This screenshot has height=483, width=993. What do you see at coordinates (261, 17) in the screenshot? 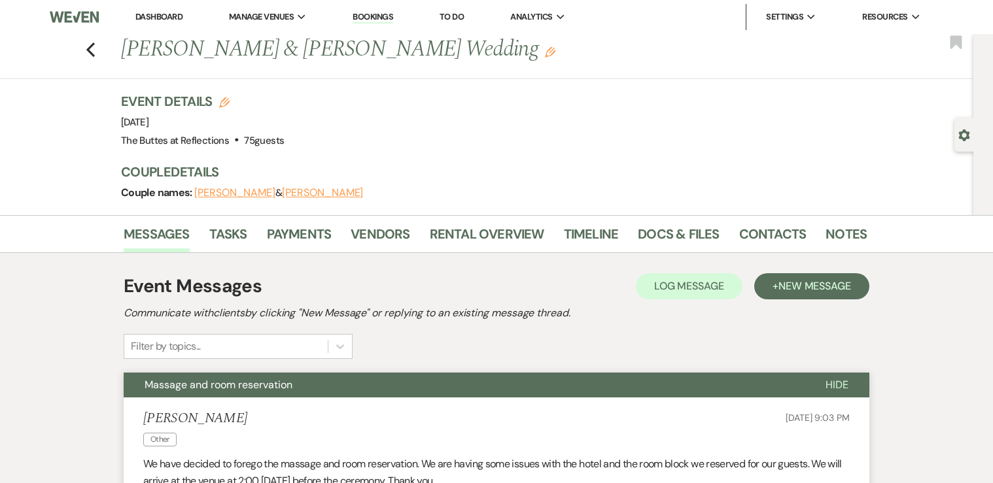
I see `span: Manage Venues` at bounding box center [261, 17].